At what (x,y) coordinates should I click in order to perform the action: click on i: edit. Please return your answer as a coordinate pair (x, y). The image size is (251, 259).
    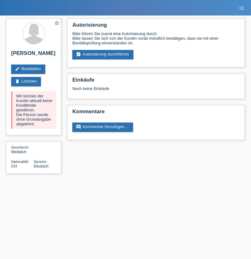
    Looking at the image, I should click on (17, 69).